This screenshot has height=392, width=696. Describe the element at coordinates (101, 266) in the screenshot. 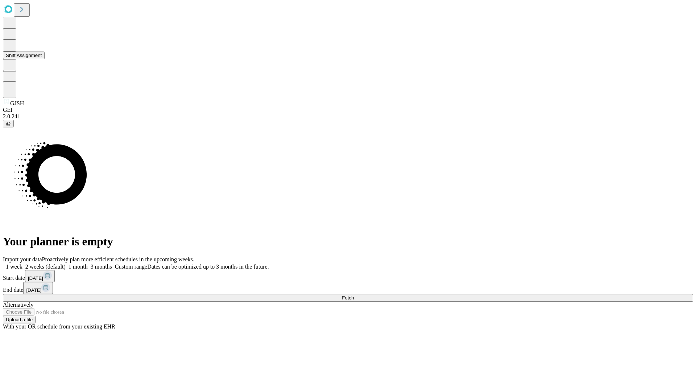

I see `span: 3 months` at that location.